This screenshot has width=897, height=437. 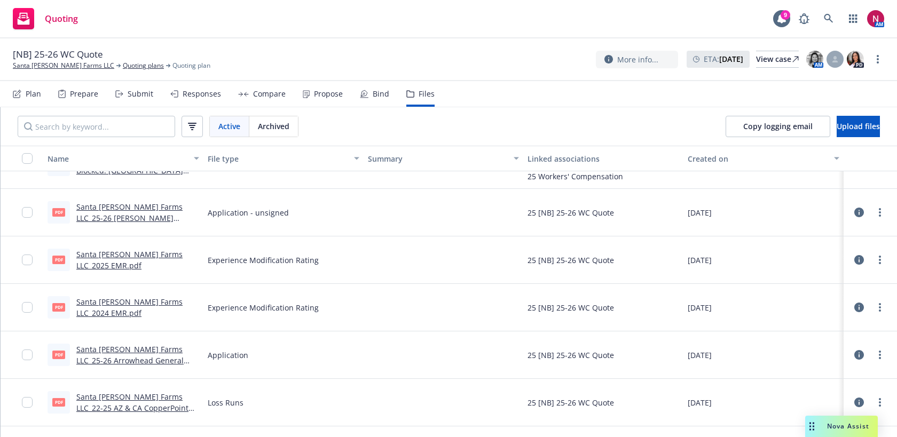 What do you see at coordinates (763, 159) in the screenshot?
I see `button: Created on` at bounding box center [763, 159].